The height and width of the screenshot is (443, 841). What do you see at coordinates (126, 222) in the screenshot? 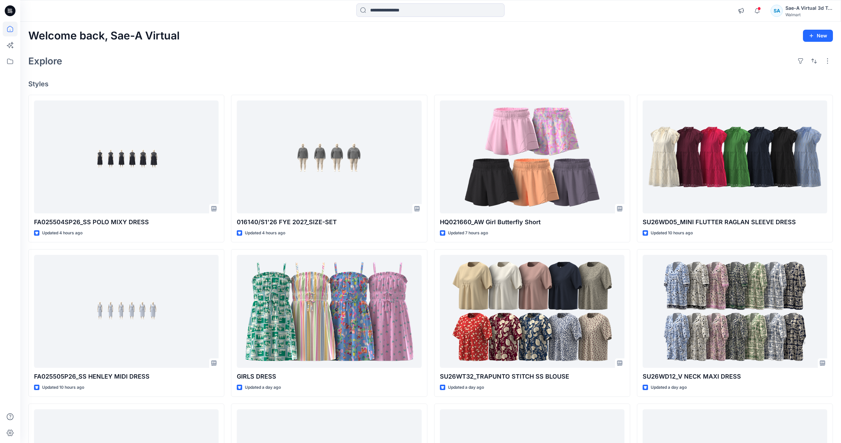
I see `p: FA025504SP26_SS POLO MIXY DRESS` at bounding box center [126, 222].